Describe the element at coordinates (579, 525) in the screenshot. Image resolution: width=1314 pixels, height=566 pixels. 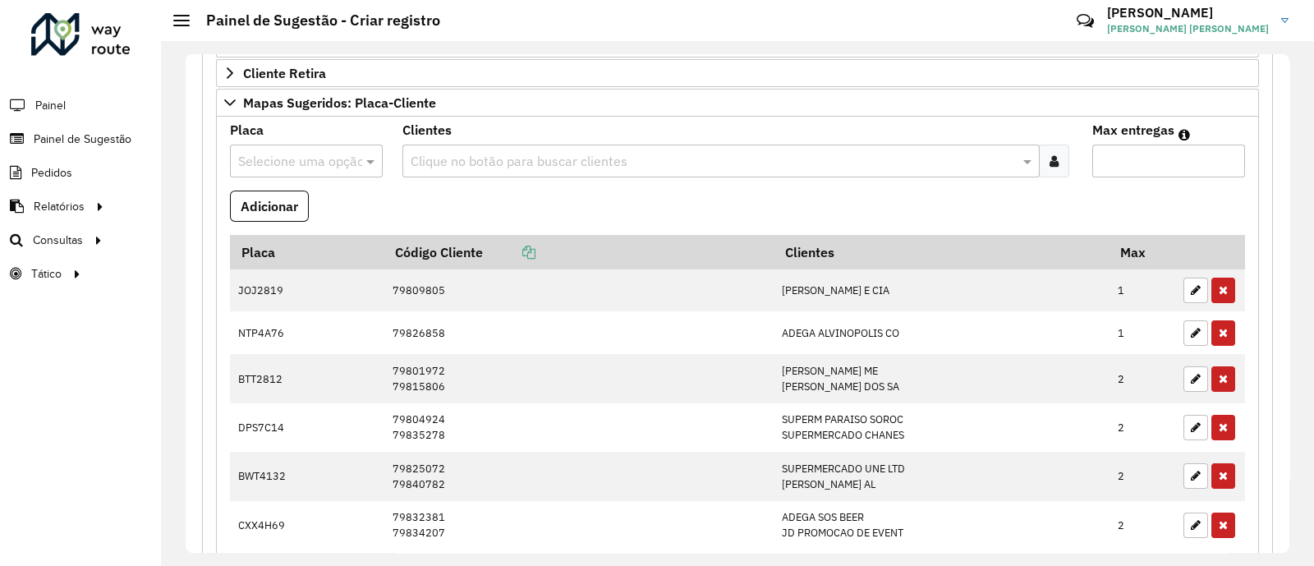
I see `td: 79832381 79834207` at that location.